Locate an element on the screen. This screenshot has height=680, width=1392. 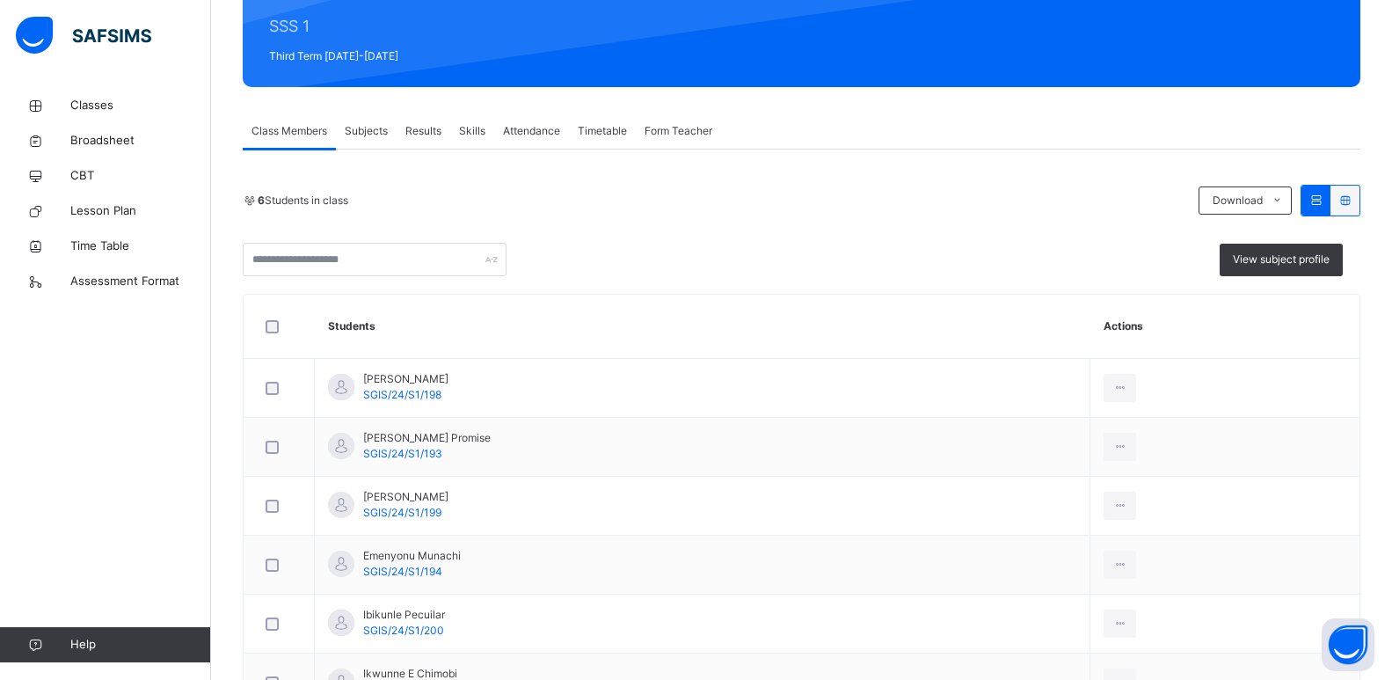
b: 6 is located at coordinates (261, 200).